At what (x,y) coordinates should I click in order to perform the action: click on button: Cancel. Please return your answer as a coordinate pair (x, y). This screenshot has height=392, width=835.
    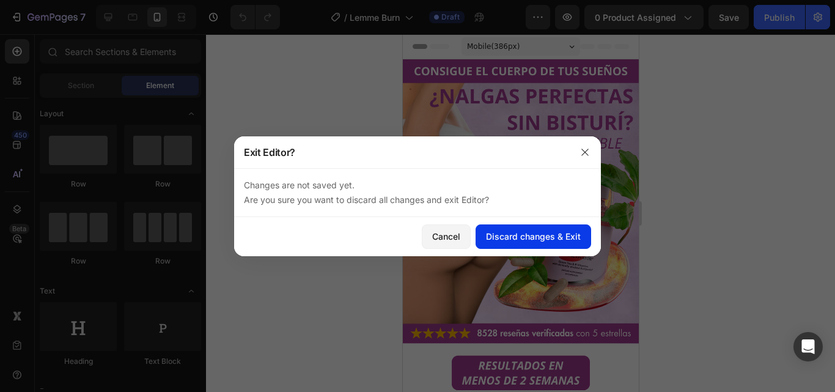
    Looking at the image, I should click on (446, 237).